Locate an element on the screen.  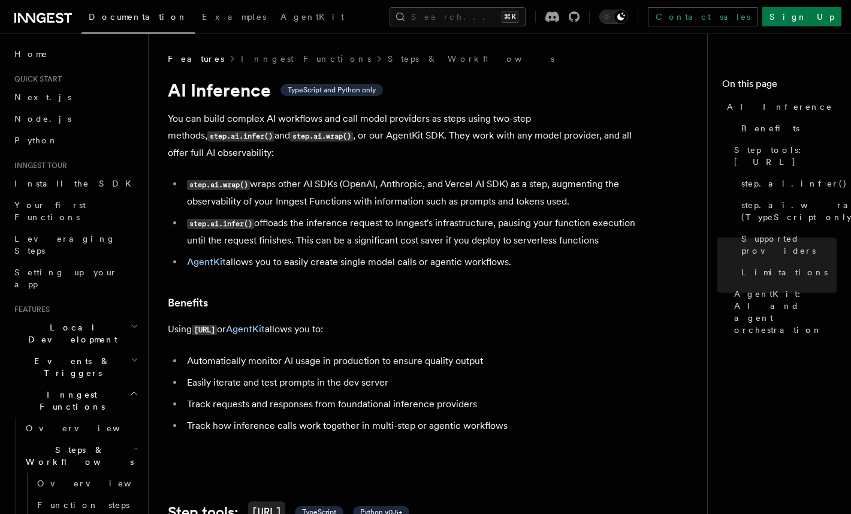
kbd: ⌘K is located at coordinates (510, 17).